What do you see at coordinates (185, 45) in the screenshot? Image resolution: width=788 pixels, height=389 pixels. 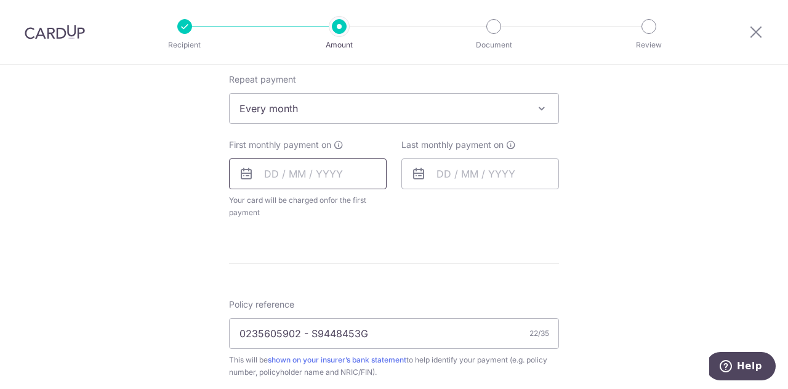 I see `p: Recipient` at bounding box center [185, 45].